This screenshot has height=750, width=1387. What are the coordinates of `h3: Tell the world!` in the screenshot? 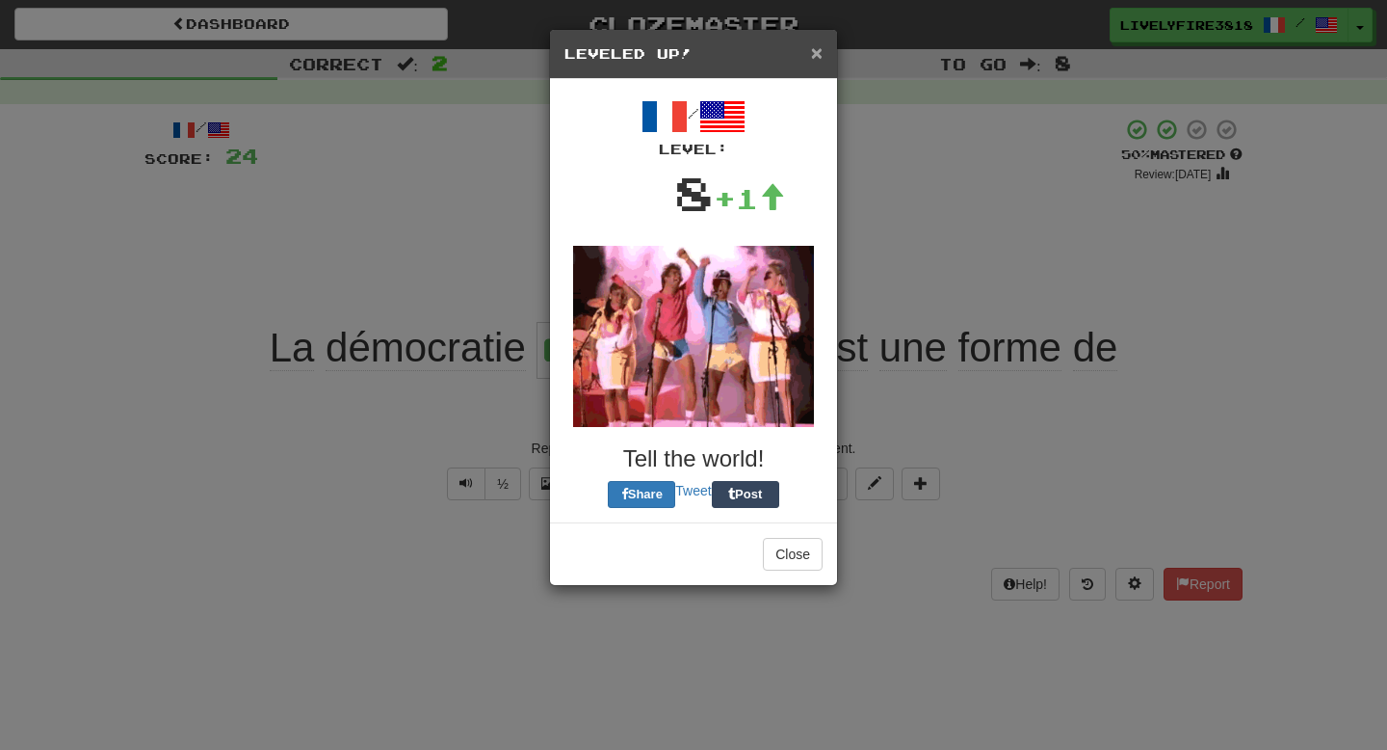 It's located at (694, 459).